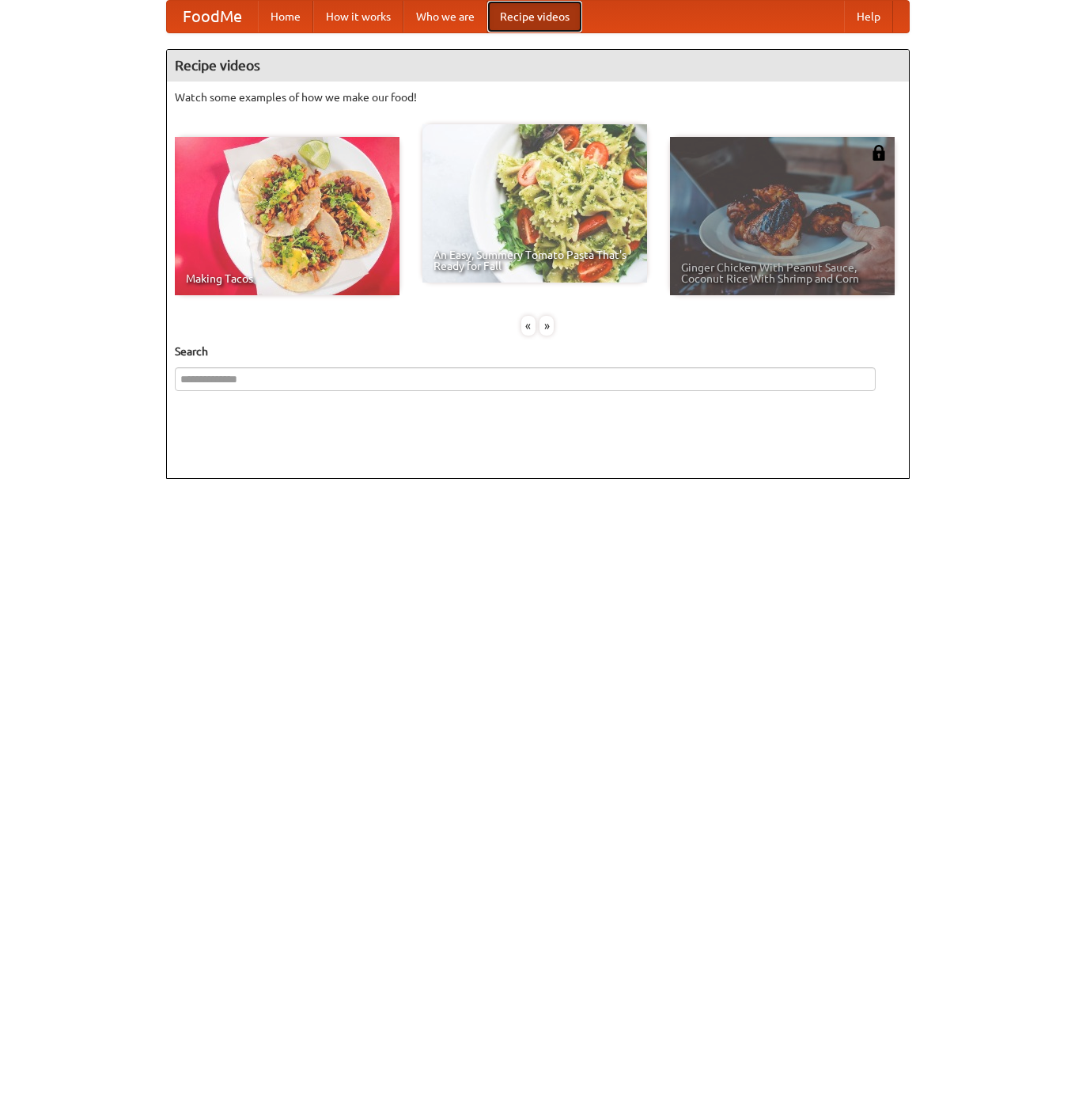 This screenshot has height=1120, width=1075. Describe the element at coordinates (535, 17) in the screenshot. I see `a: Recipe videos` at that location.